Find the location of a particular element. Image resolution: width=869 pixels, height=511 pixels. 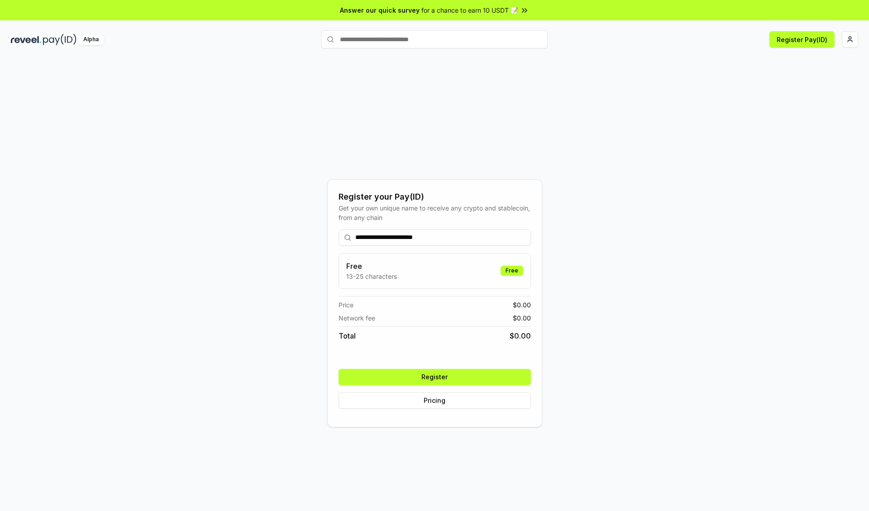

button: Pricing is located at coordinates (434, 401).